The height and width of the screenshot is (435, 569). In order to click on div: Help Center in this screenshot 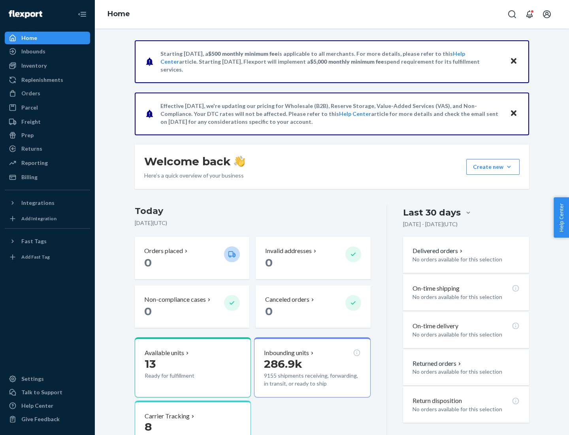, I will do `click(37, 405)`.